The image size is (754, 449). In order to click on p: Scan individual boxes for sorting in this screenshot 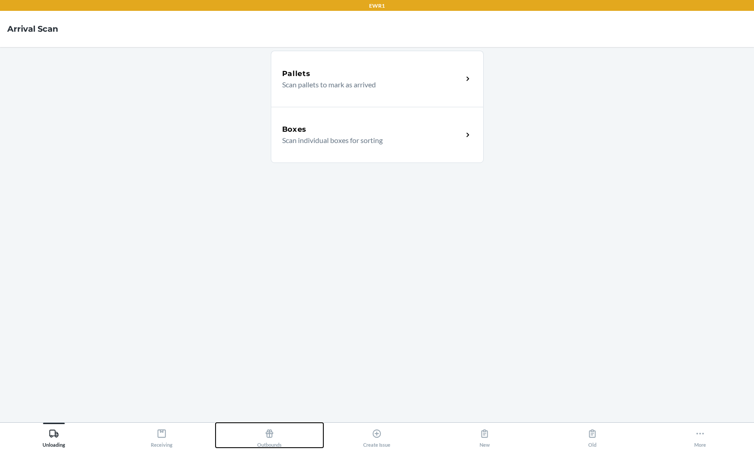, I will do `click(368, 140)`.